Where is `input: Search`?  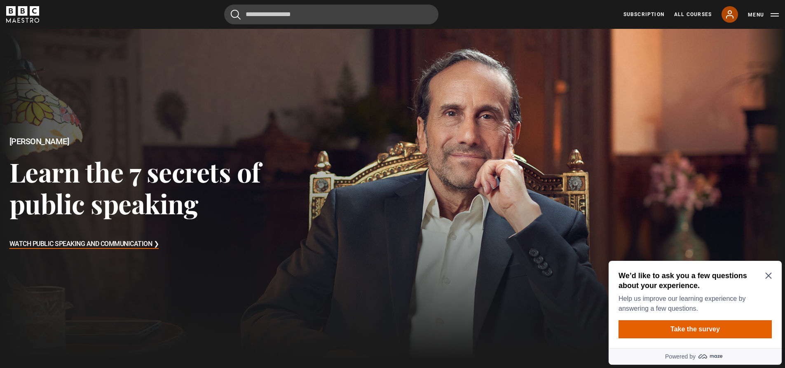 input: Search is located at coordinates (331, 14).